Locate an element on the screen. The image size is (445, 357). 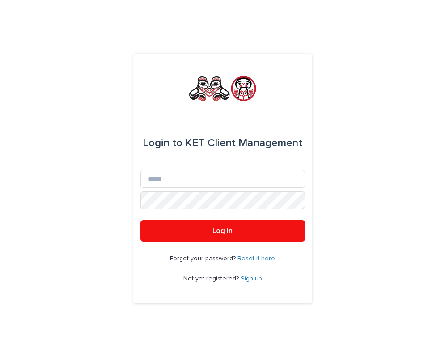
a: Sign up is located at coordinates (251, 278).